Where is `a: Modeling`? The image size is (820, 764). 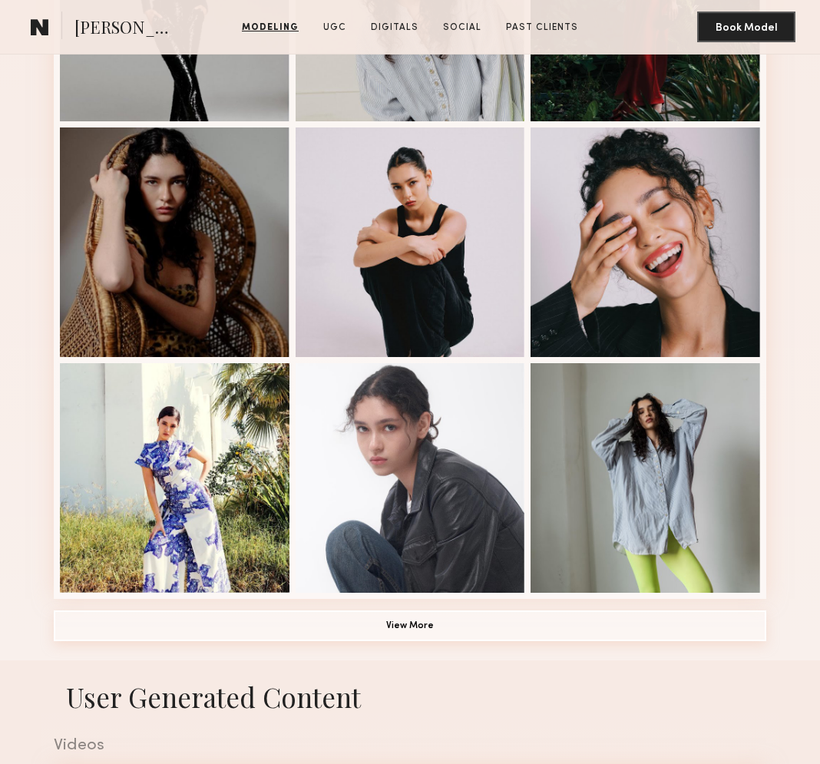
a: Modeling is located at coordinates (270, 28).